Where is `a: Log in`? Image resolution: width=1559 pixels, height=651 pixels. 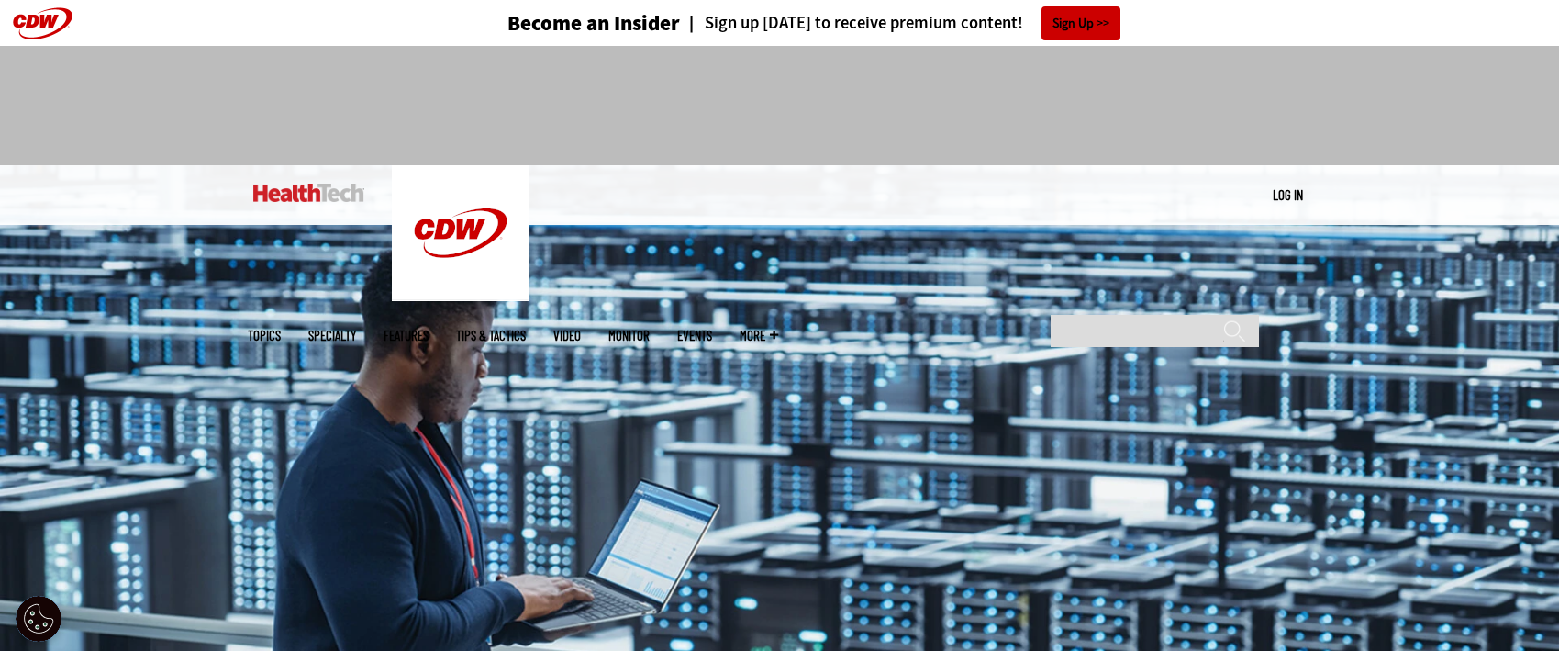 a: Log in is located at coordinates (1288, 195).